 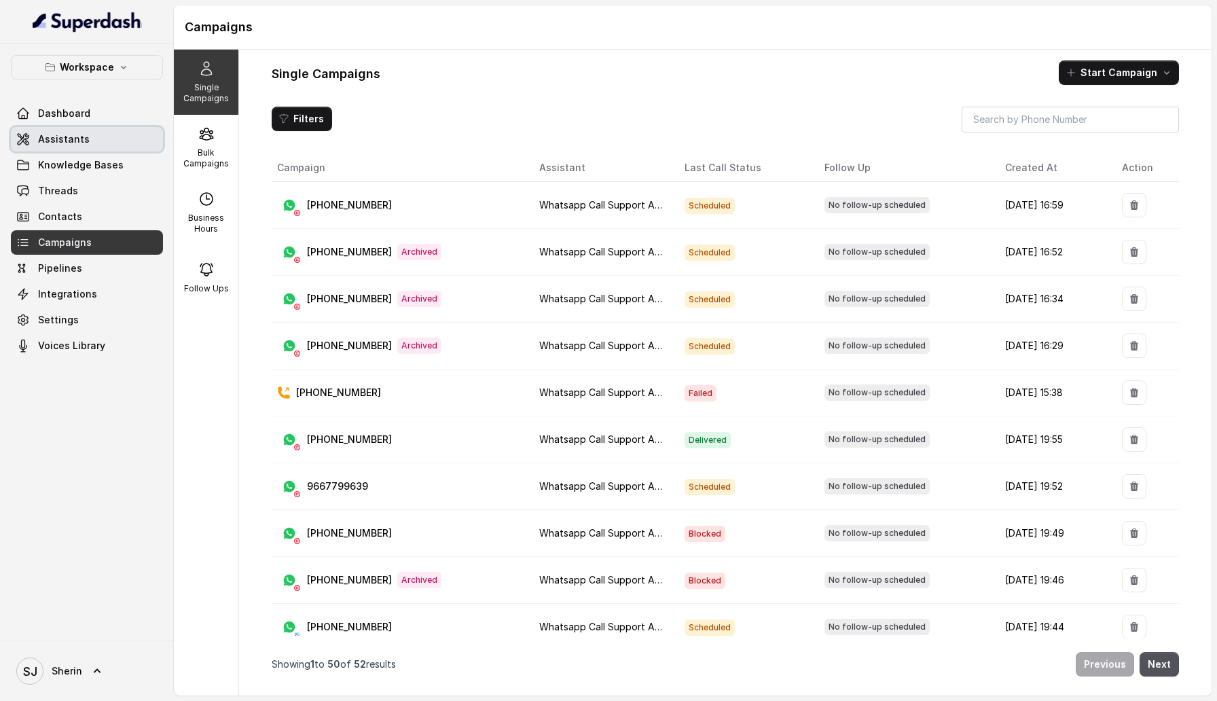 What do you see at coordinates (206, 289) in the screenshot?
I see `p: Follow Ups` at bounding box center [206, 289].